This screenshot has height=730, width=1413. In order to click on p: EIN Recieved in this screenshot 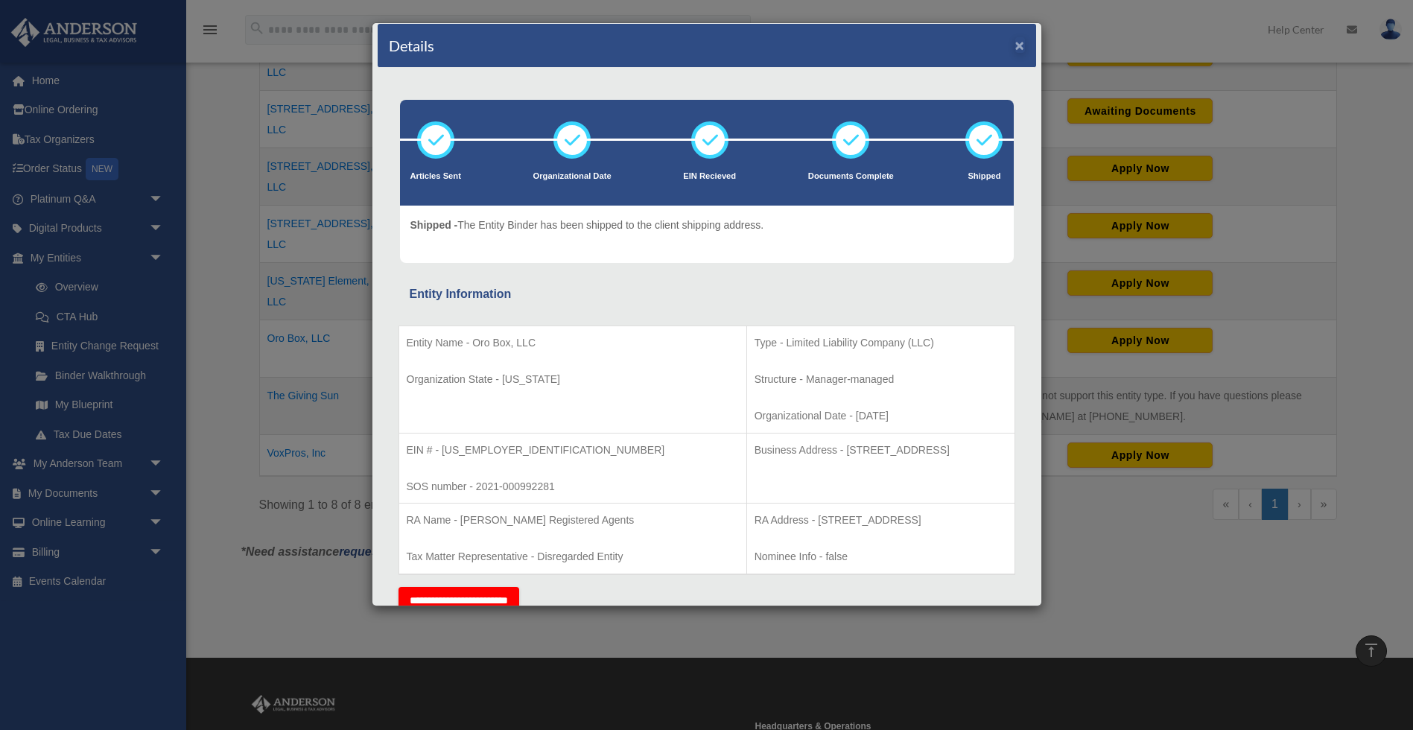, I will do `click(709, 177)`.